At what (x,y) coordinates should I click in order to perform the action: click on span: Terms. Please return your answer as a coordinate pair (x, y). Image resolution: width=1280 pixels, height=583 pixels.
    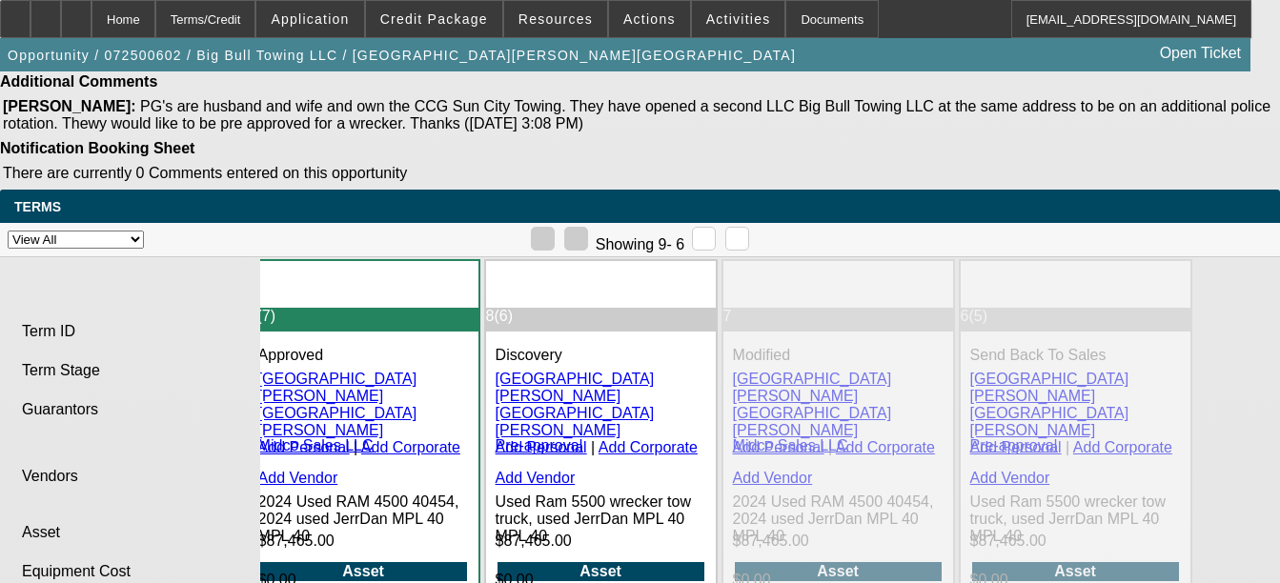
    Looking at the image, I should click on (37, 207).